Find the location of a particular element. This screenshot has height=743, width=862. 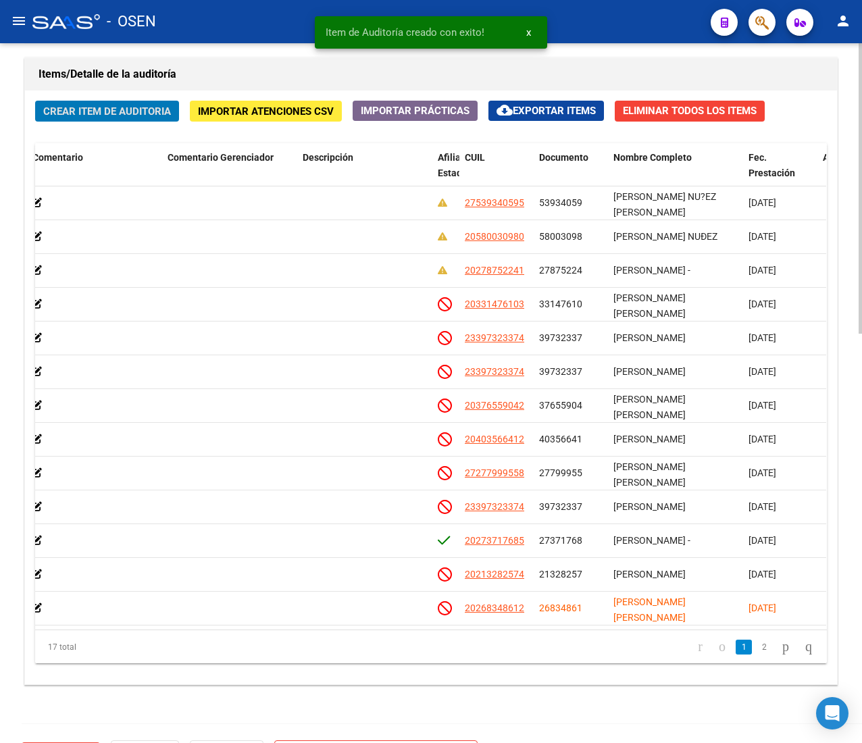

span: 20278752241 is located at coordinates (495, 270).